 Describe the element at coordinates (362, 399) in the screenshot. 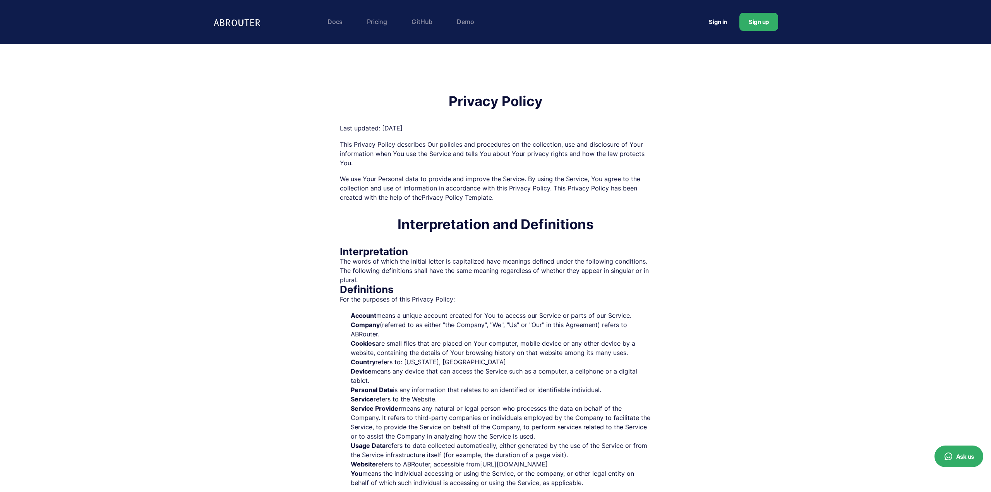

I see `strong: Service` at that location.